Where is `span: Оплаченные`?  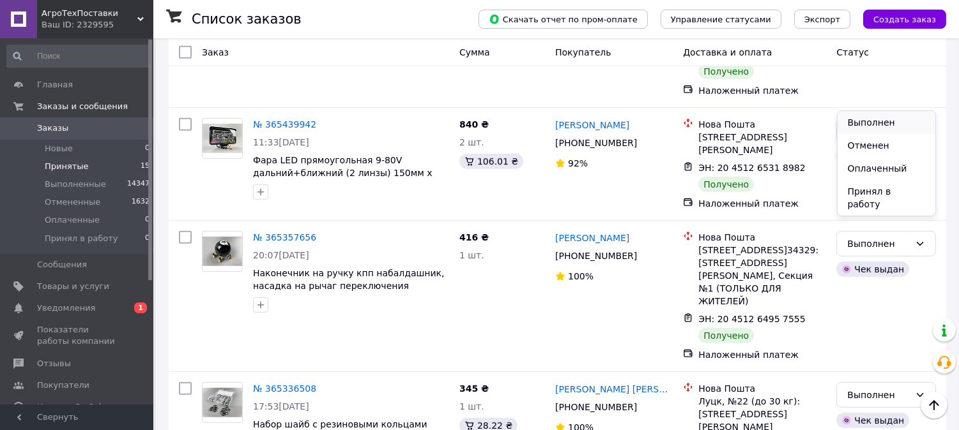 span: Оплаченные is located at coordinates (72, 220).